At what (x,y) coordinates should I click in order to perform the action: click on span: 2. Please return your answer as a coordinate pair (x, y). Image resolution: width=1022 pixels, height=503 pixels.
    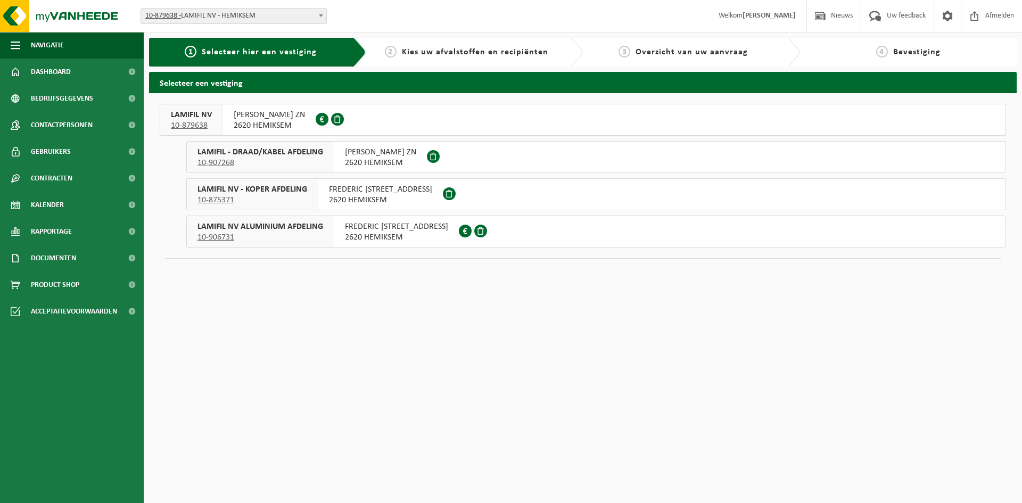
    Looking at the image, I should click on (391, 52).